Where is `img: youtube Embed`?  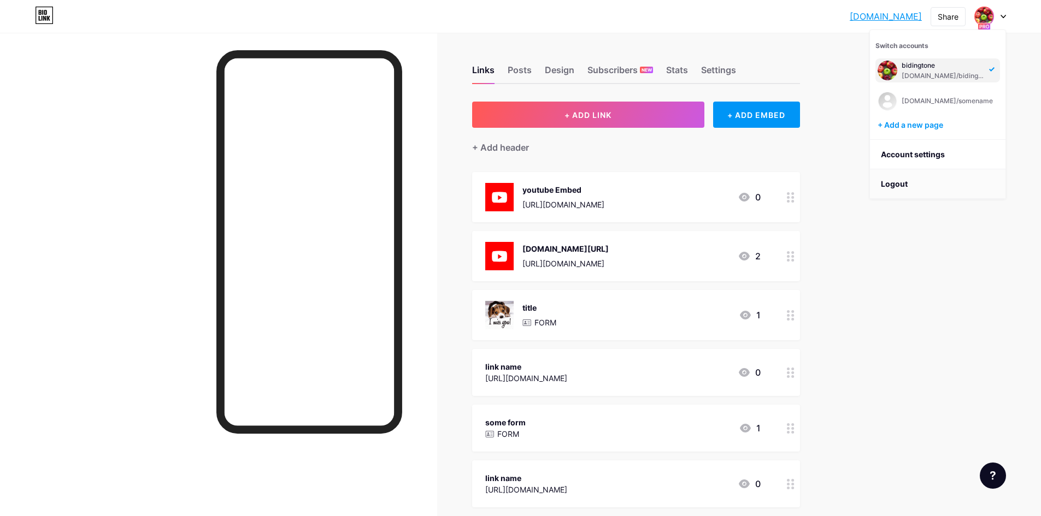
img: youtube Embed is located at coordinates (500, 197).